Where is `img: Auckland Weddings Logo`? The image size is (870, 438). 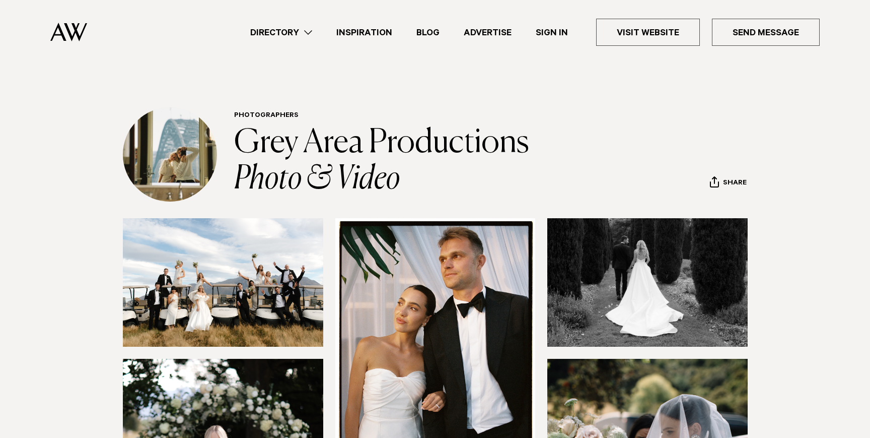
img: Auckland Weddings Logo is located at coordinates (68, 32).